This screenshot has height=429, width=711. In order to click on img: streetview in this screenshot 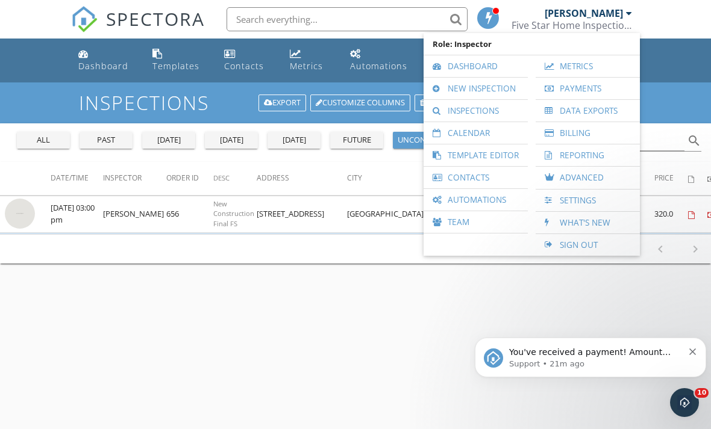, I will do `click(20, 214)`.